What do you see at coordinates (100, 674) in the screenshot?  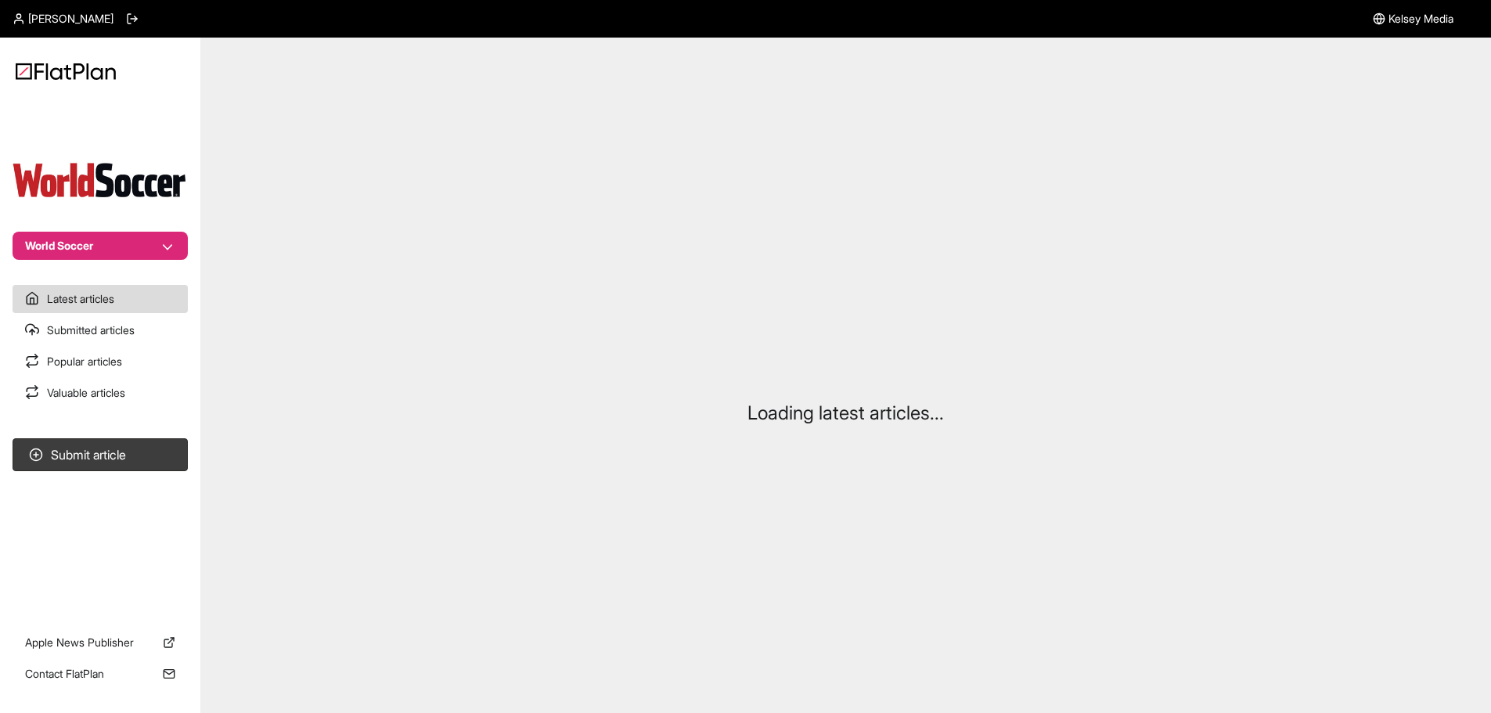 I see `a: Contact FlatPlan` at bounding box center [100, 674].